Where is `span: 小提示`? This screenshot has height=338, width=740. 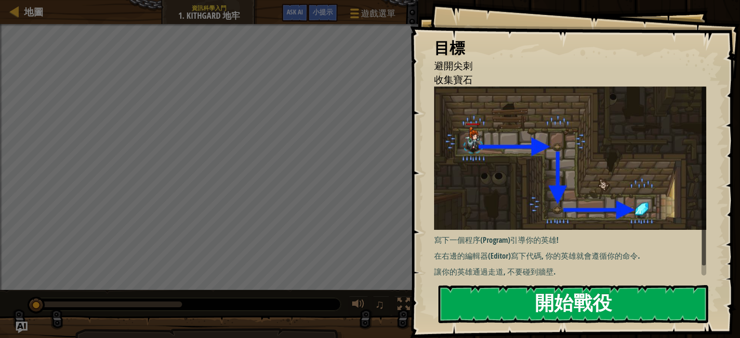
span: 小提示 is located at coordinates (323, 12).